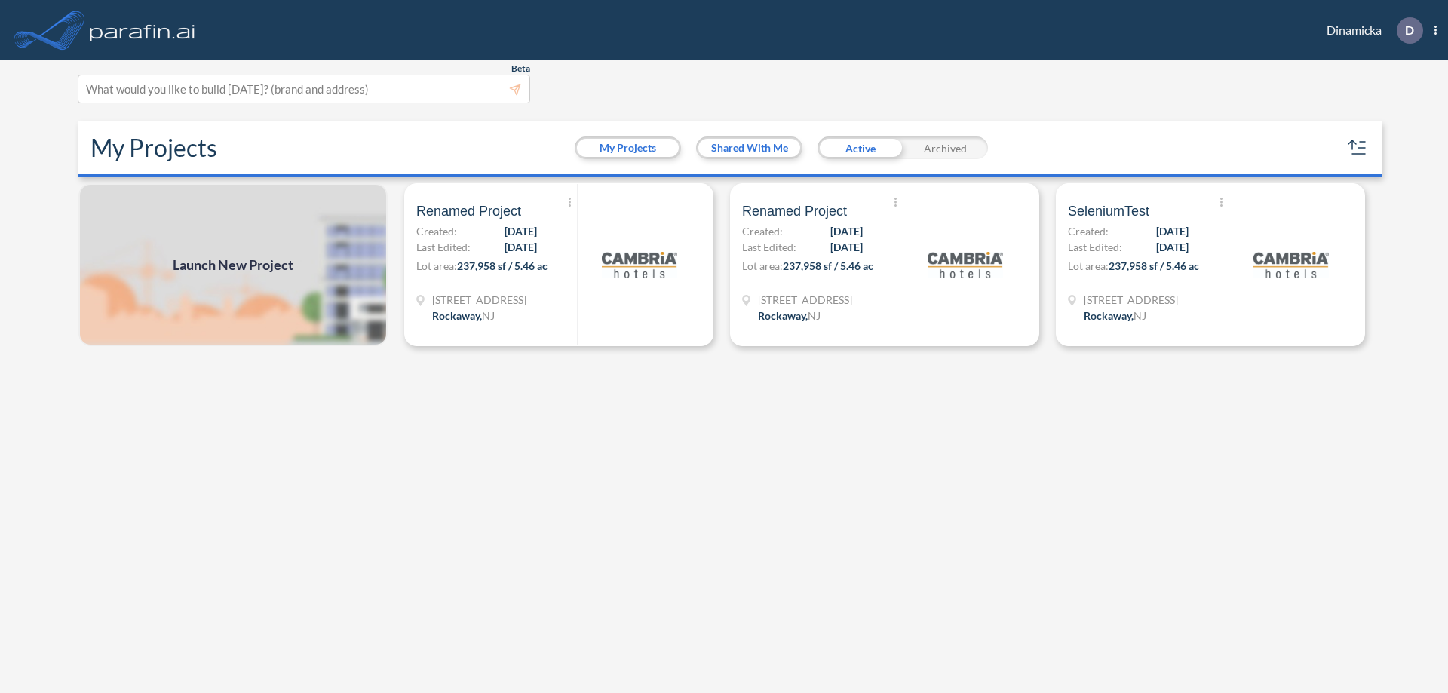 This screenshot has width=1448, height=693. I want to click on h2: My Projects, so click(154, 148).